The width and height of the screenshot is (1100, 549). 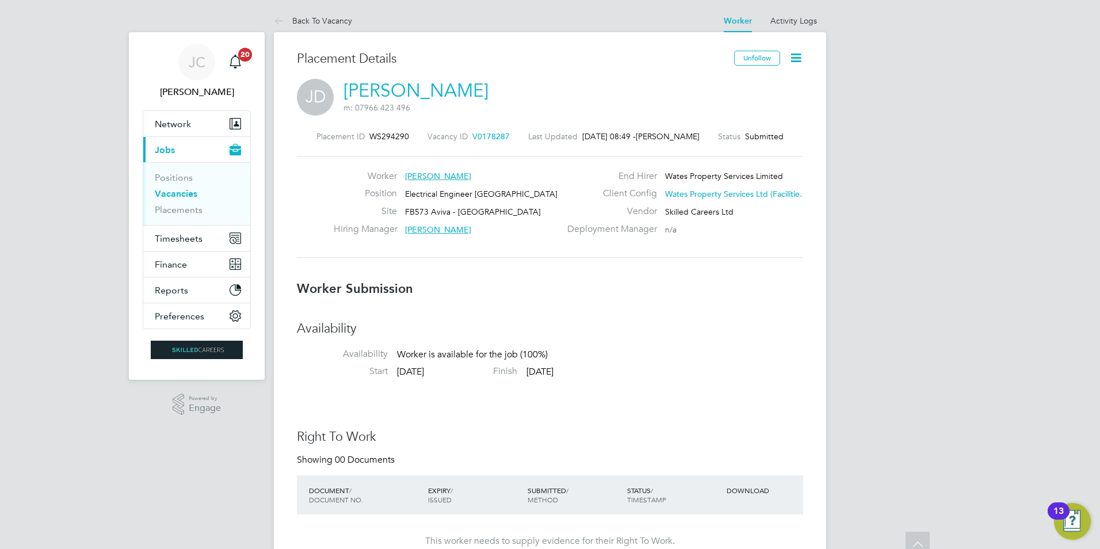 What do you see at coordinates (197, 193) in the screenshot?
I see `div: Jobs` at bounding box center [197, 193].